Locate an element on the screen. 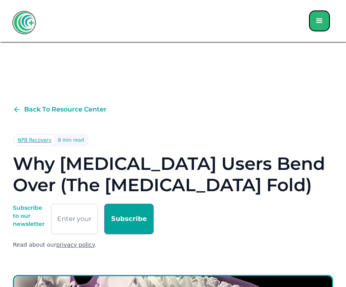 This screenshot has width=346, height=287. a: home is located at coordinates (24, 23).